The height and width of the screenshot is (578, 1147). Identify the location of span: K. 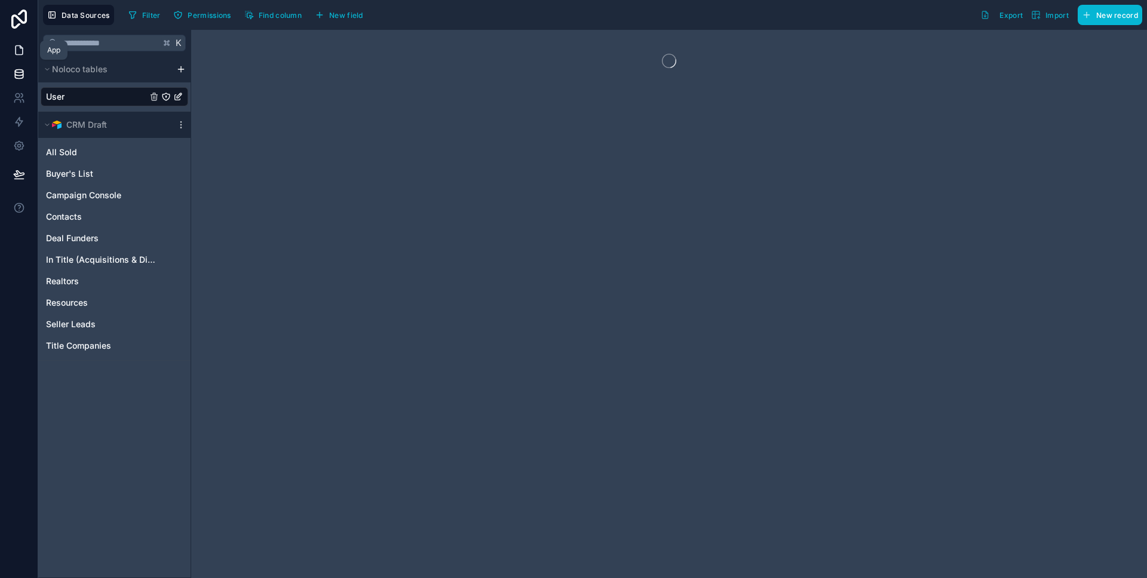
(179, 43).